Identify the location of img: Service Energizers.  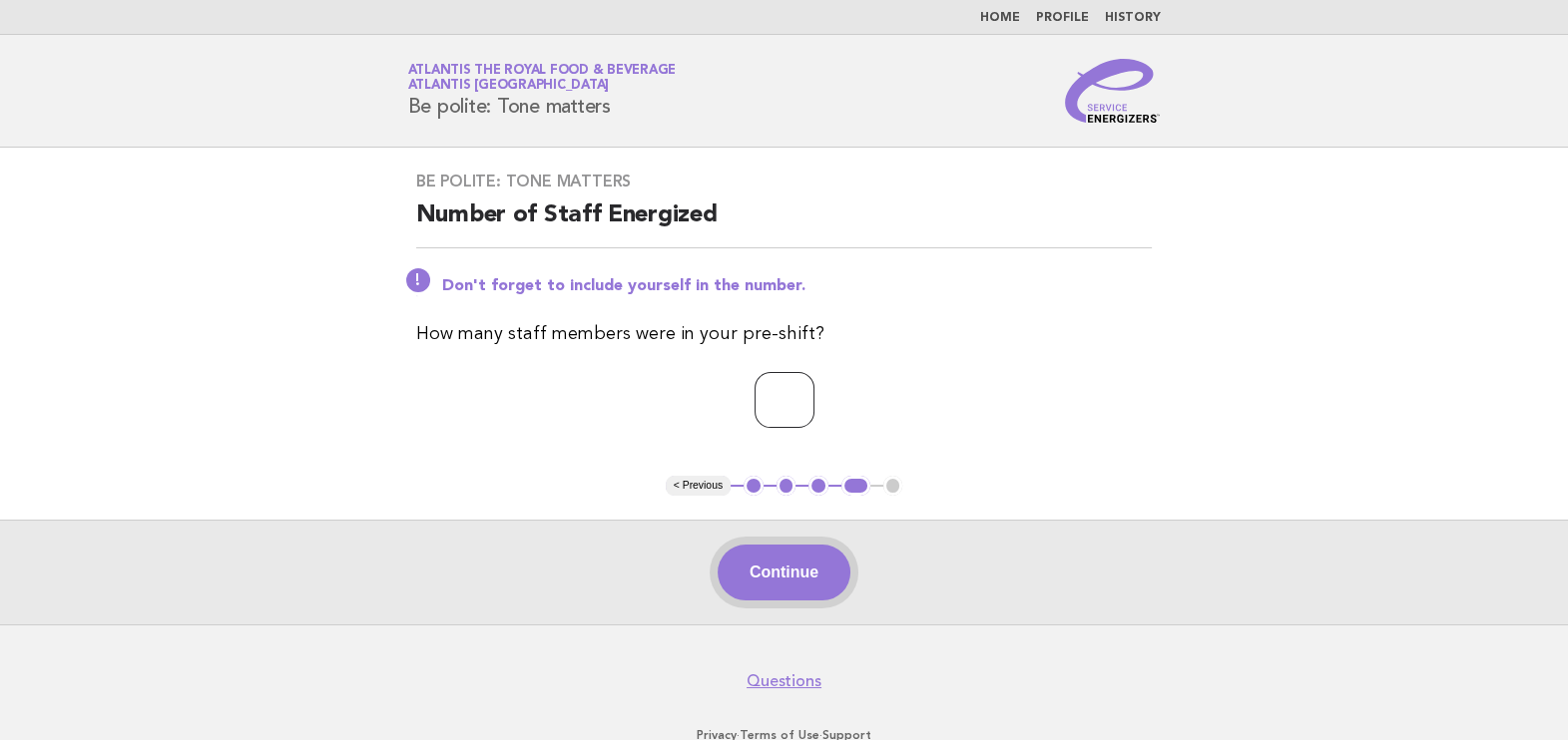
(1113, 91).